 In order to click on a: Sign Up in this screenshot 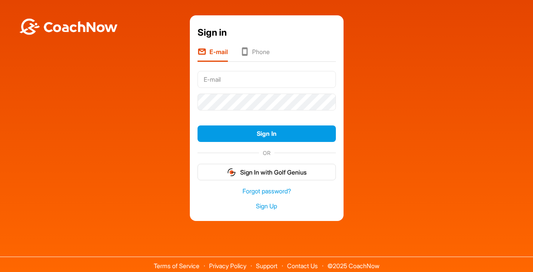, I will do `click(267, 206)`.